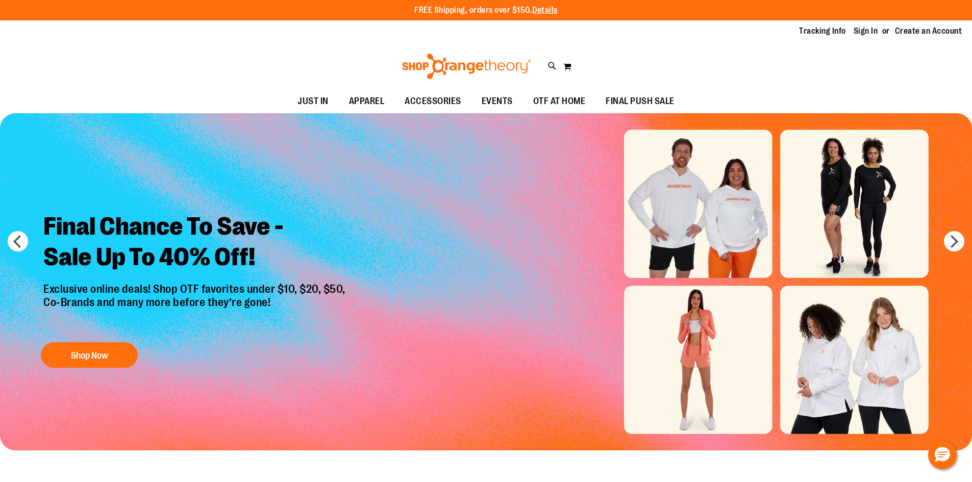  What do you see at coordinates (195, 308) in the screenshot?
I see `p: Exclusive online deals! Shop OTF favorites under $10, $20, $50, Co-Brands and many more before th...` at bounding box center [195, 308].